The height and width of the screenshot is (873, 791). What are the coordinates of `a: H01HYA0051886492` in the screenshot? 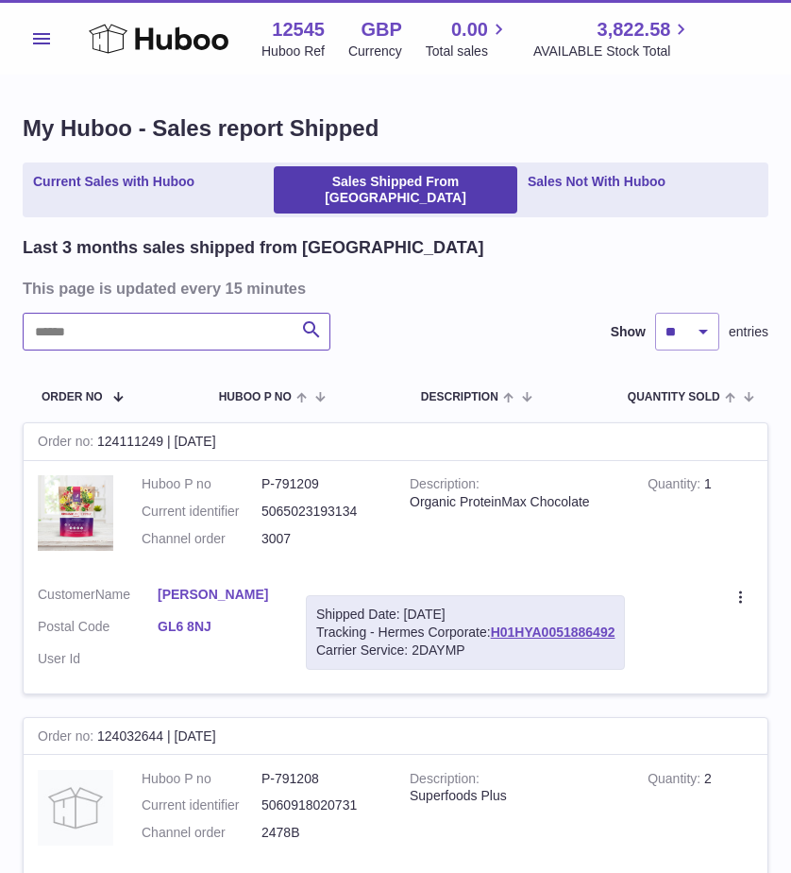 It's located at (553, 632).